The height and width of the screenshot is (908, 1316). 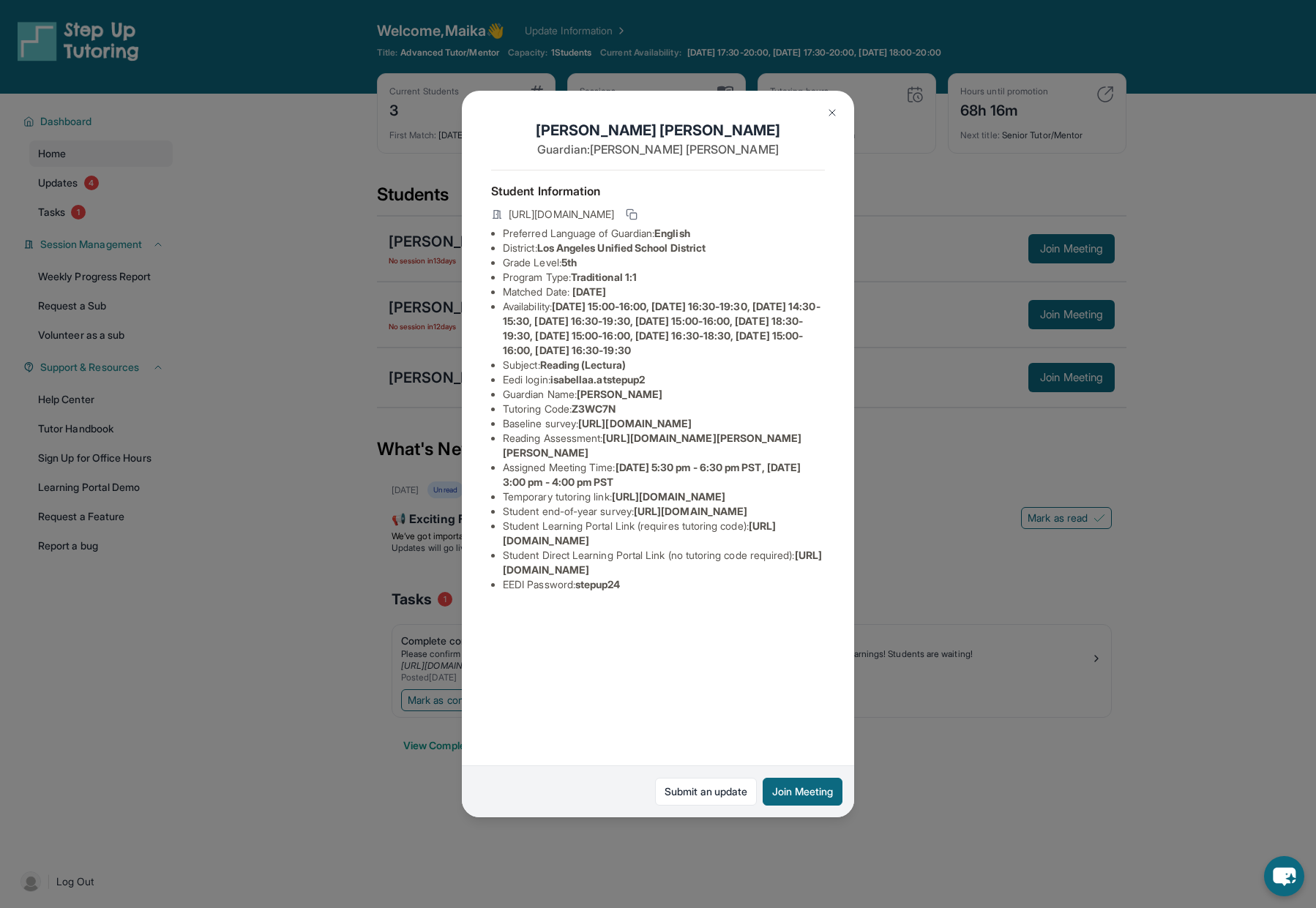 What do you see at coordinates (1284, 876) in the screenshot?
I see `button: chat-button` at bounding box center [1284, 876].